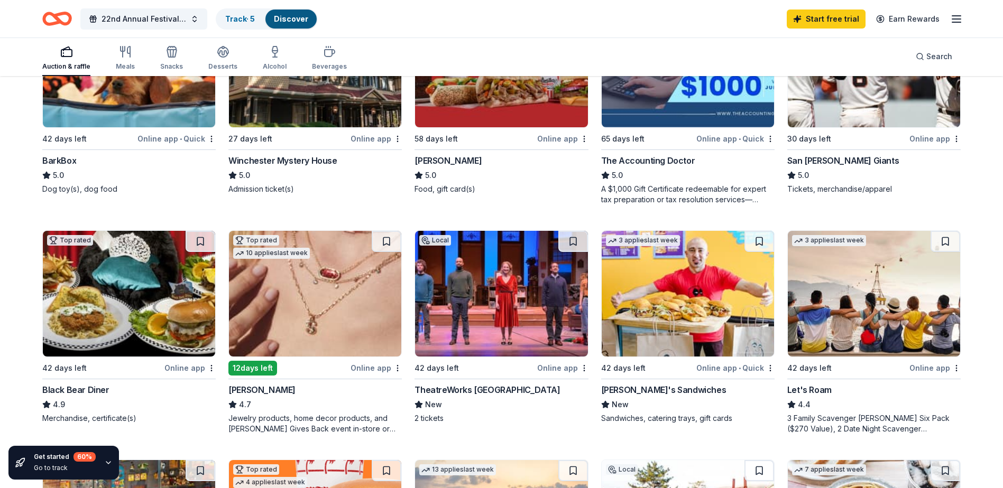 The image size is (1003, 488). I want to click on div: Tickets, merchandise/apparel, so click(874, 189).